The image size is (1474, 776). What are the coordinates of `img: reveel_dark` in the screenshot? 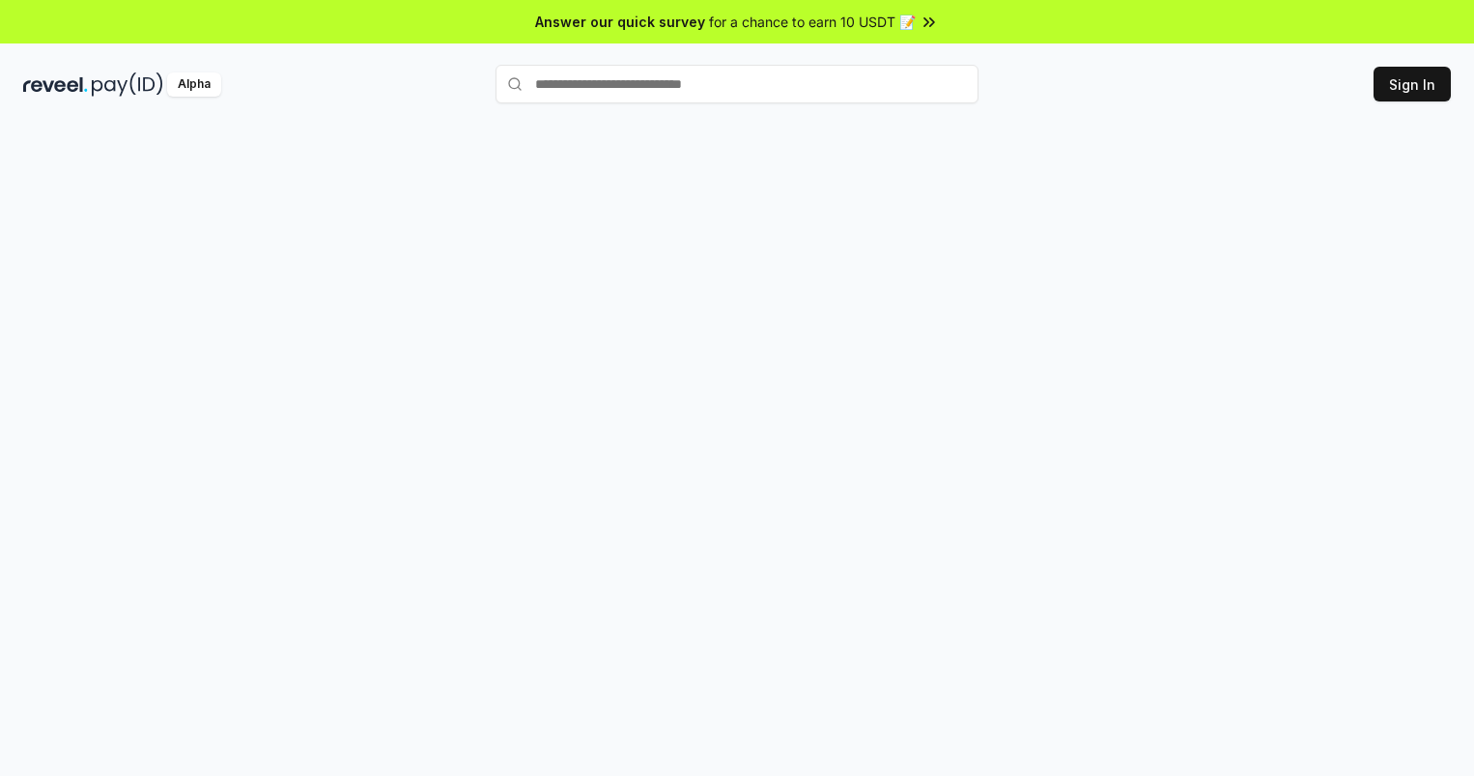 It's located at (55, 84).